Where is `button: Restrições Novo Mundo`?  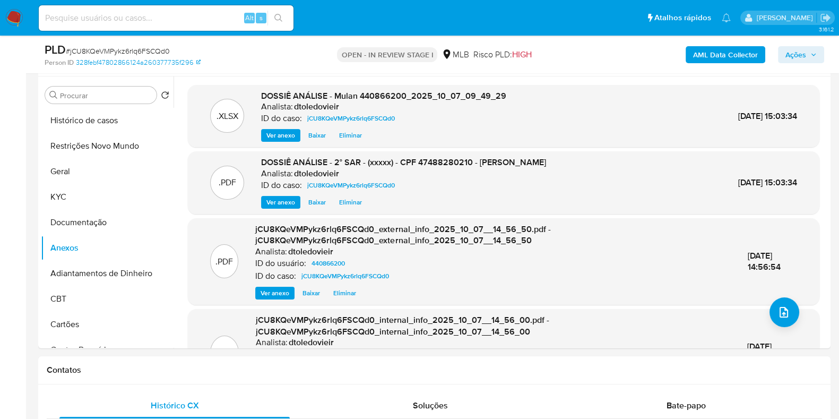 button: Restrições Novo Mundo is located at coordinates (107, 146).